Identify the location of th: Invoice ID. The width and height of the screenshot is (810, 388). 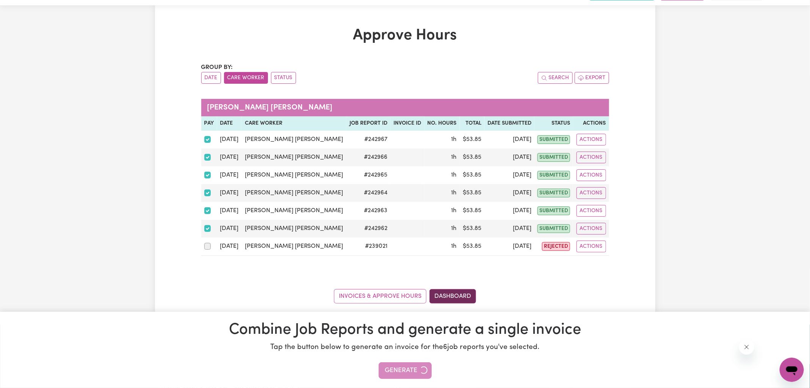
(407, 124).